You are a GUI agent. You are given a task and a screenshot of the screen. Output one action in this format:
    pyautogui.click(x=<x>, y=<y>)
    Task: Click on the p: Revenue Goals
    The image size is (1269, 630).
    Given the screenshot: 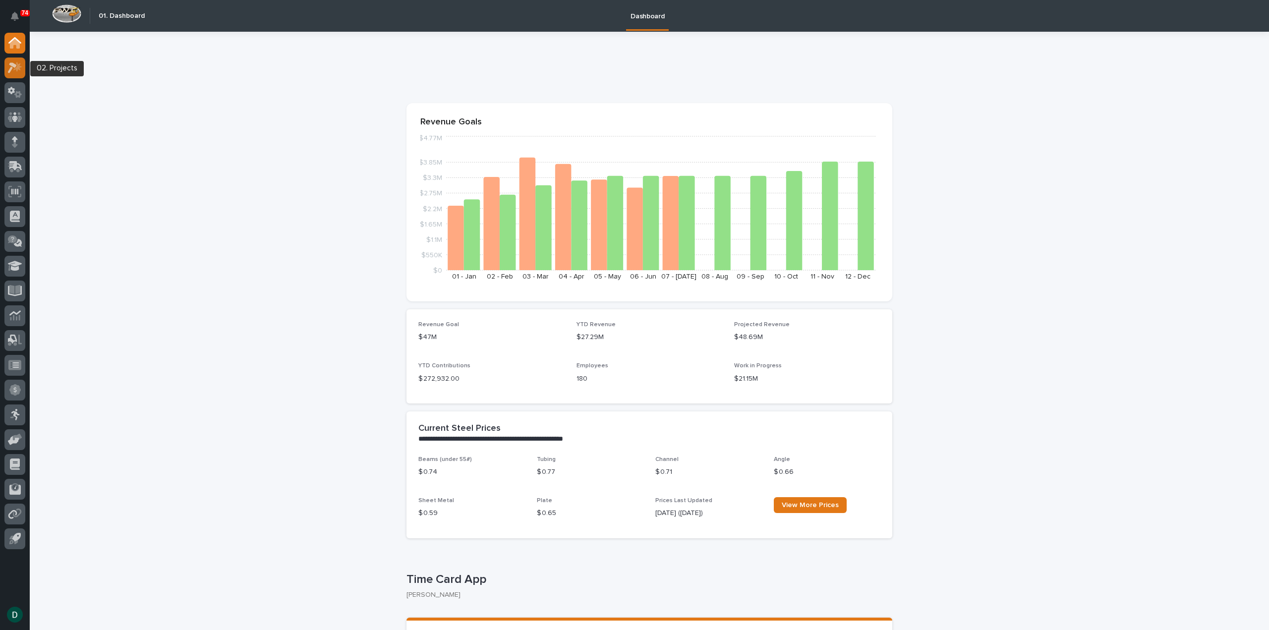 What is the action you would take?
    pyautogui.click(x=649, y=122)
    